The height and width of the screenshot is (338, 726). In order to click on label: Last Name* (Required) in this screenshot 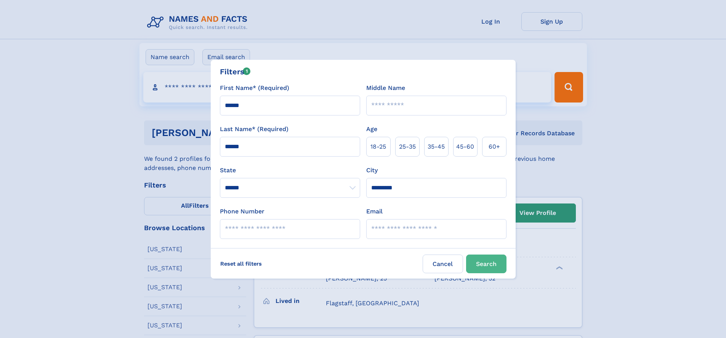, I will do `click(254, 129)`.